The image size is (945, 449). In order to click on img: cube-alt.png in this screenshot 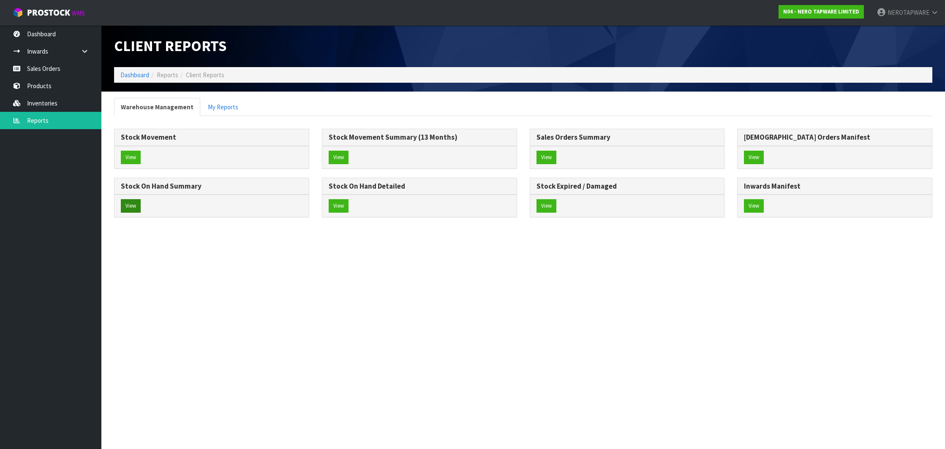, I will do `click(18, 12)`.